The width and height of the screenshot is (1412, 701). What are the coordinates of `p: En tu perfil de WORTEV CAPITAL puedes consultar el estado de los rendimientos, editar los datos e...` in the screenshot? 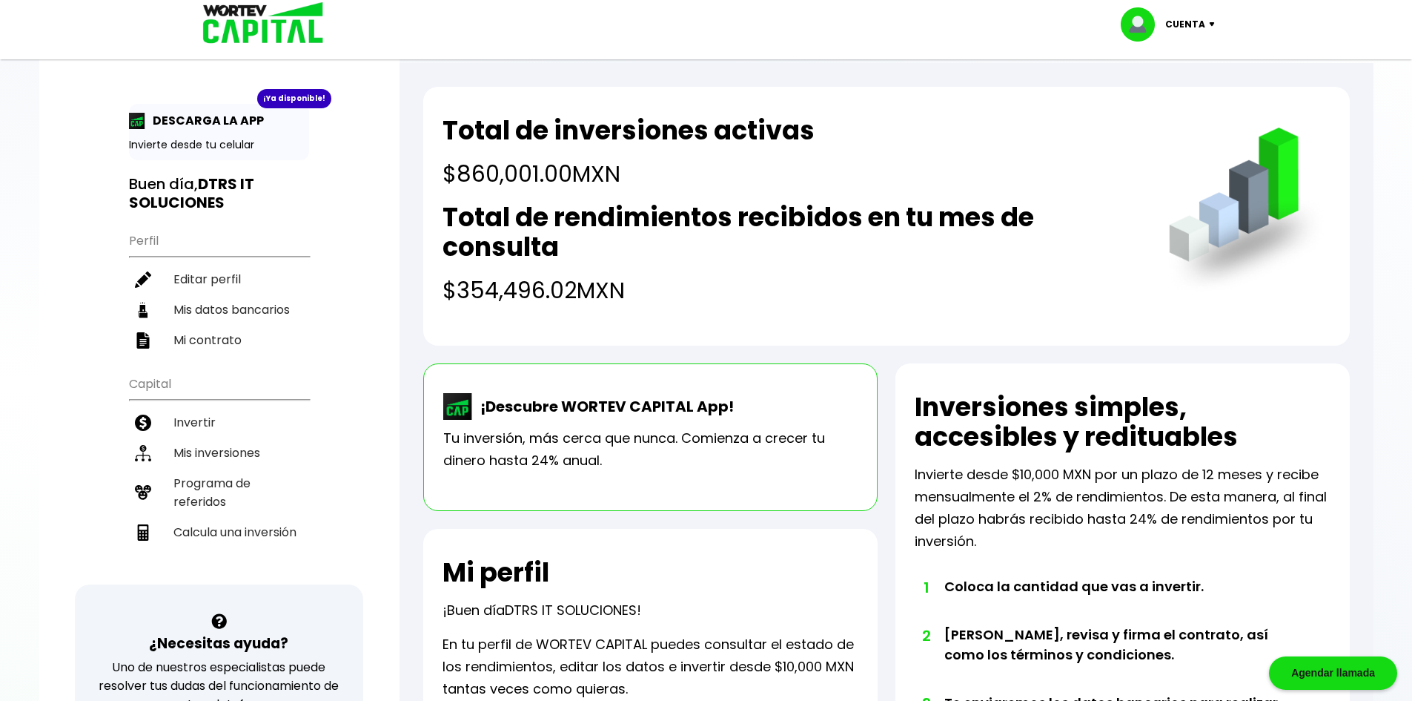 It's located at (650, 666).